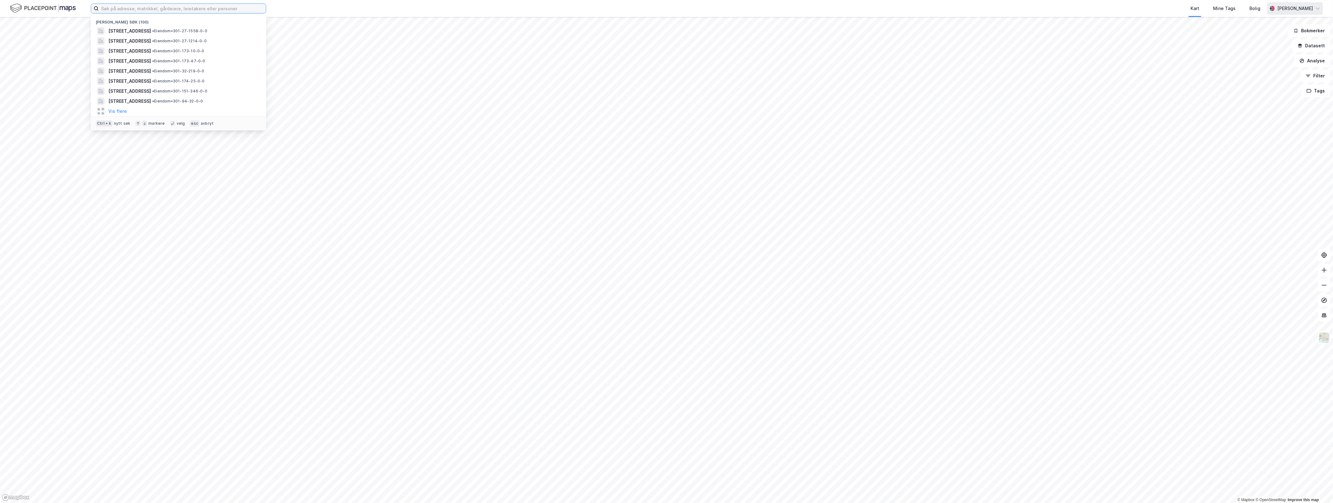  What do you see at coordinates (181, 123) in the screenshot?
I see `div: velg` at bounding box center [181, 123].